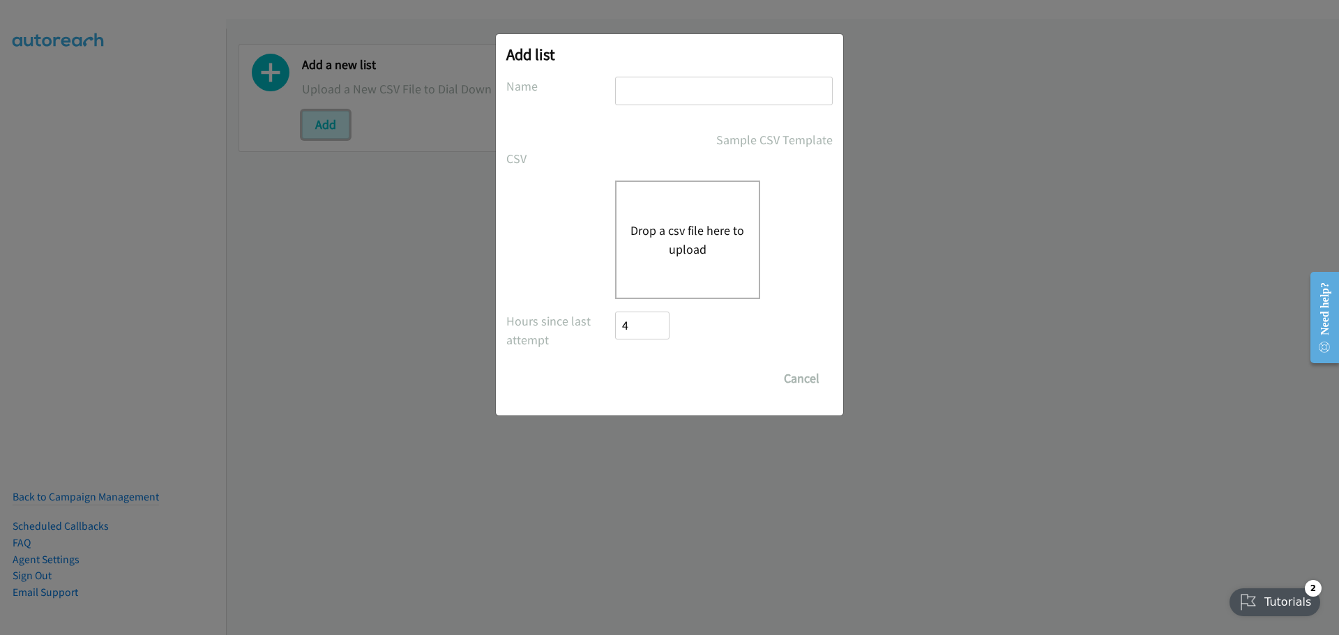 This screenshot has height=635, width=1339. What do you see at coordinates (54, 28) in the screenshot?
I see `button: Checklist, Tutorials, 2 incomplete tasks` at bounding box center [54, 28].